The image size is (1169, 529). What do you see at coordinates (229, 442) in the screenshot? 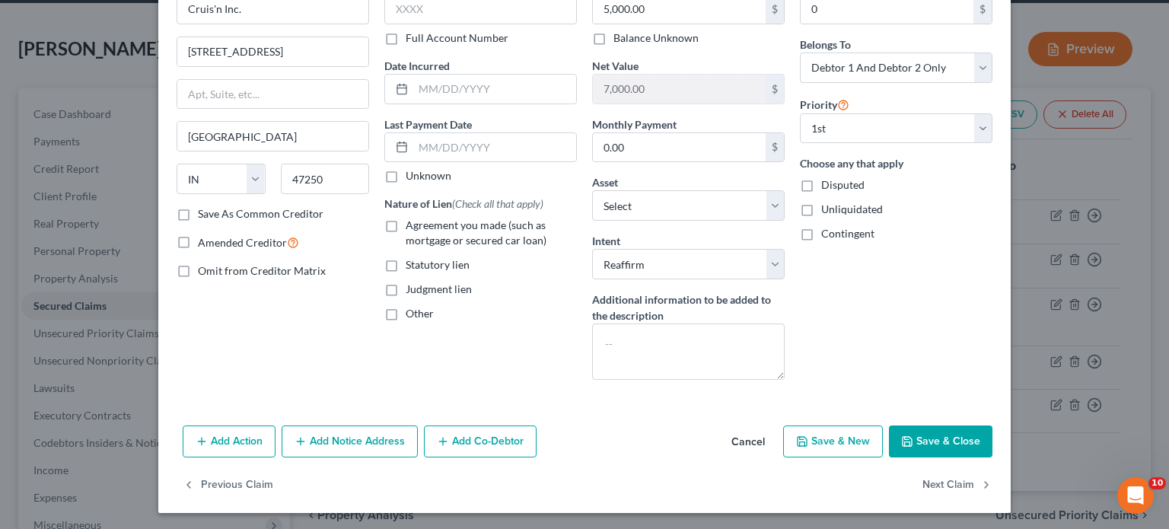
I see `button: Add Action` at bounding box center [229, 442].